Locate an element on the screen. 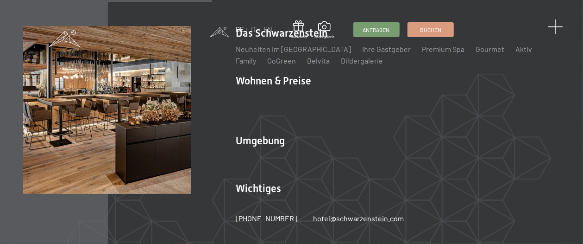  a: Belvita is located at coordinates (318, 60).